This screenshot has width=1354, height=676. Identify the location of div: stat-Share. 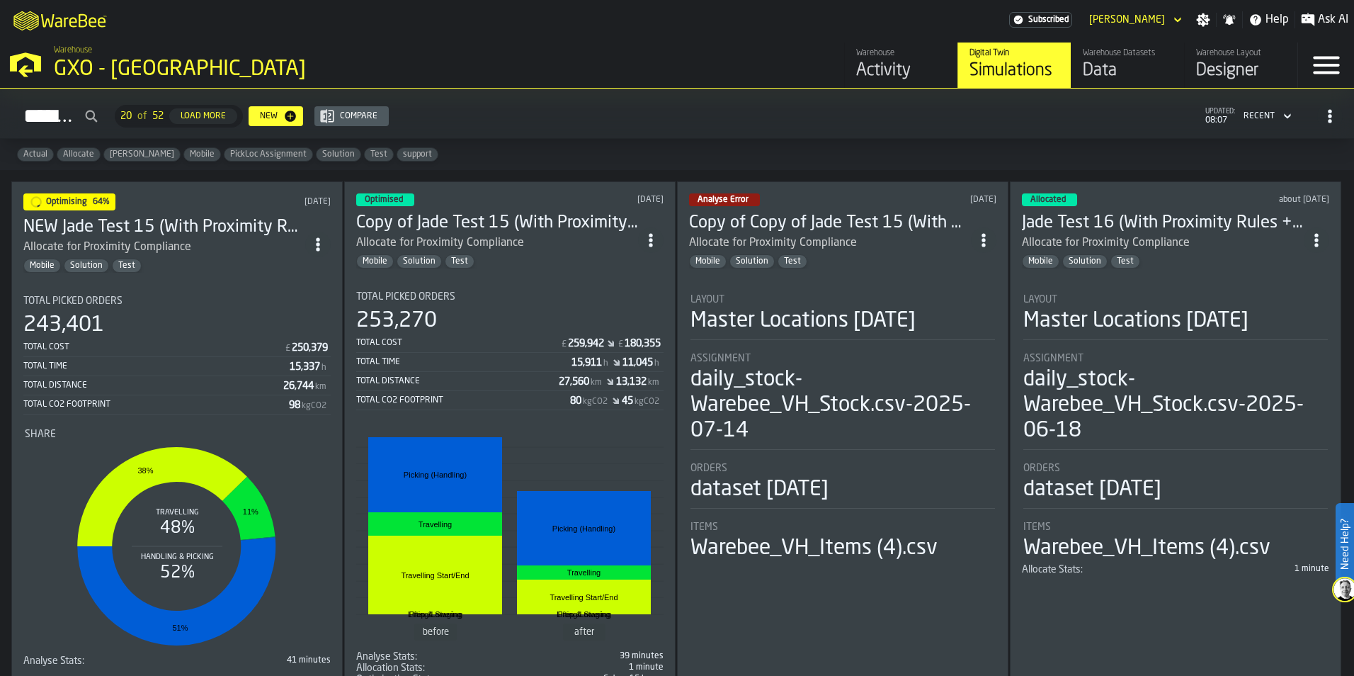
(177, 540).